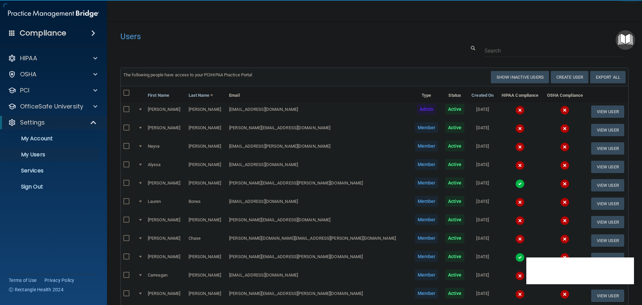  Describe the element at coordinates (53, 58) in the screenshot. I see `a: HIPAA` at that location.